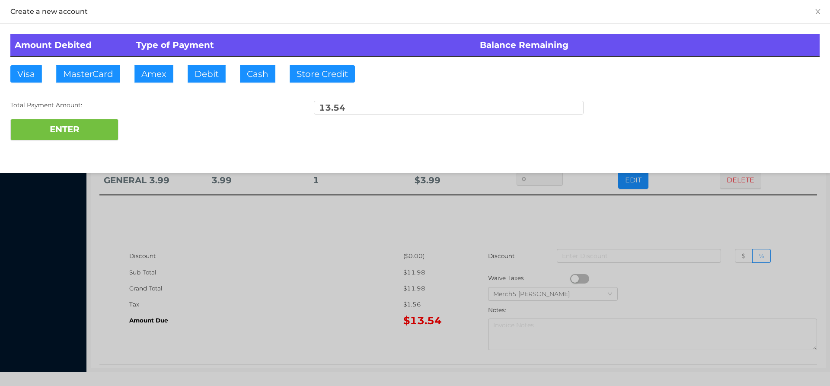 This screenshot has width=830, height=386. What do you see at coordinates (258, 74) in the screenshot?
I see `button: Cash` at bounding box center [258, 74].